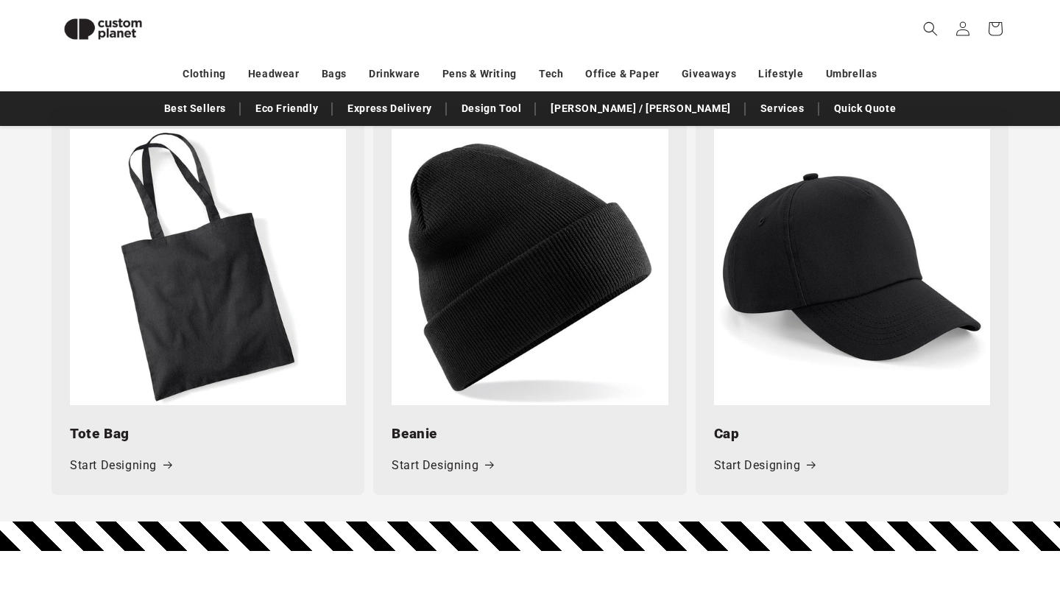 The image size is (1060, 604). I want to click on img: Original cuffed beanie, so click(529, 267).